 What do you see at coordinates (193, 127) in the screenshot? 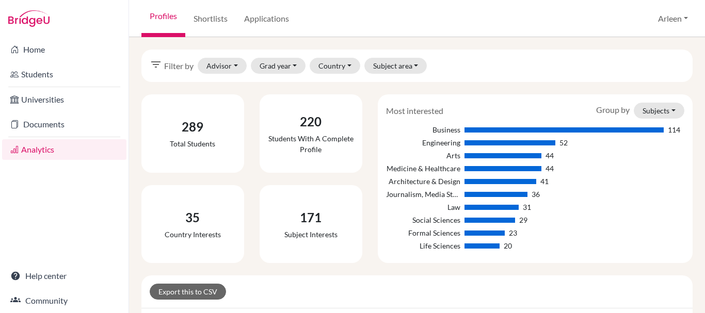
I see `div: 289` at bounding box center [193, 127].